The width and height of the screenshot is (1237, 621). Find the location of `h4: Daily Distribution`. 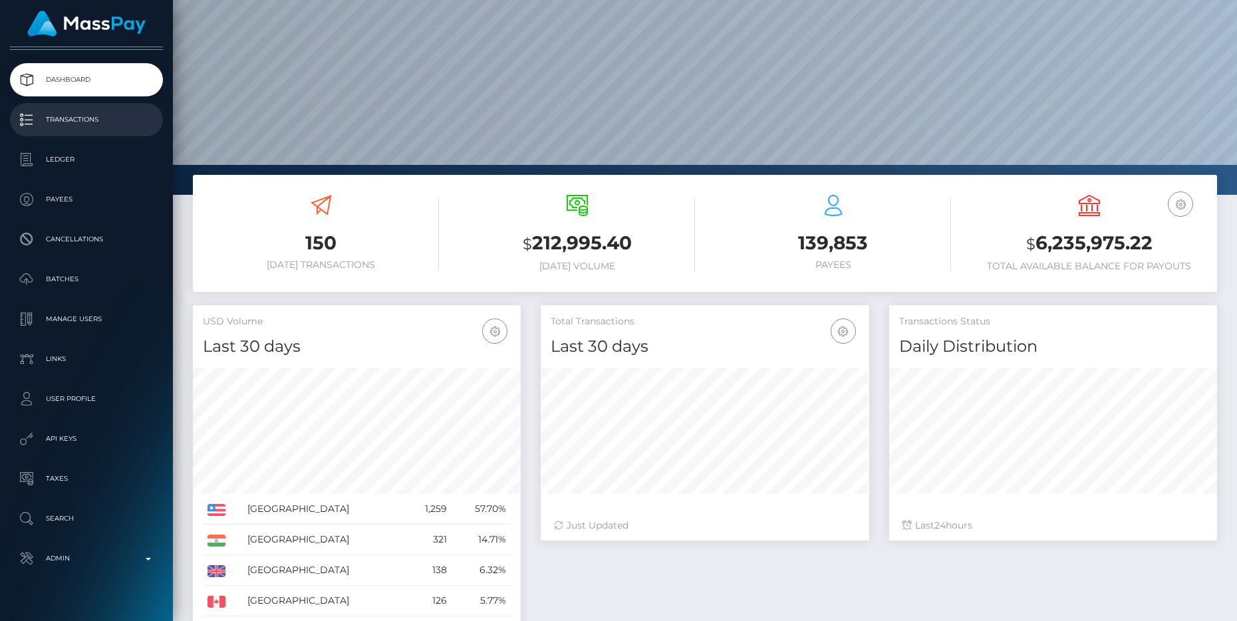

h4: Daily Distribution is located at coordinates (1053, 347).